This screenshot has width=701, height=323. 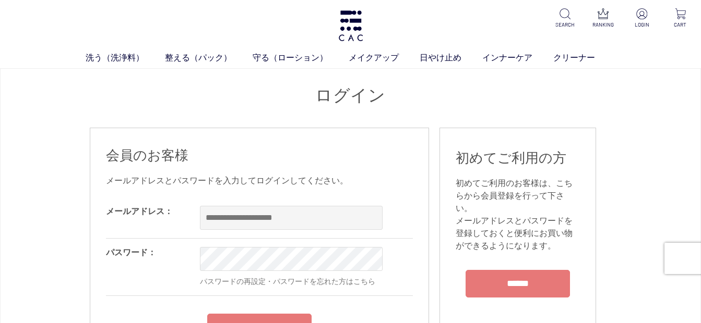 What do you see at coordinates (147, 155) in the screenshot?
I see `span: 会員のお客様` at bounding box center [147, 155].